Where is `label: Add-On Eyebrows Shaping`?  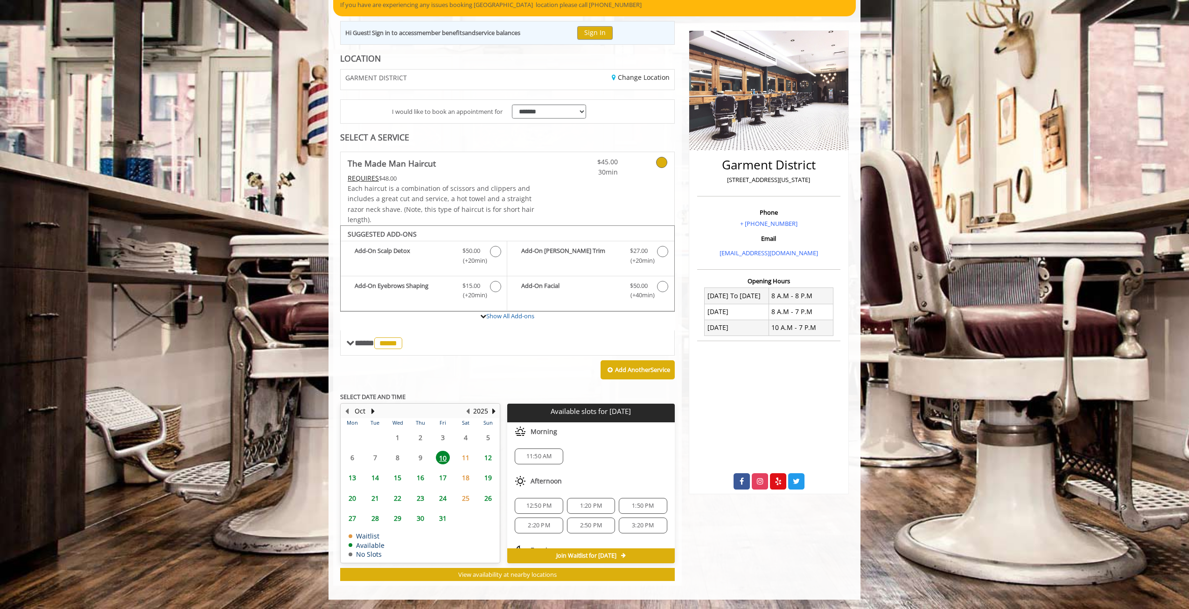 label: Add-On Eyebrows Shaping is located at coordinates (424, 292).